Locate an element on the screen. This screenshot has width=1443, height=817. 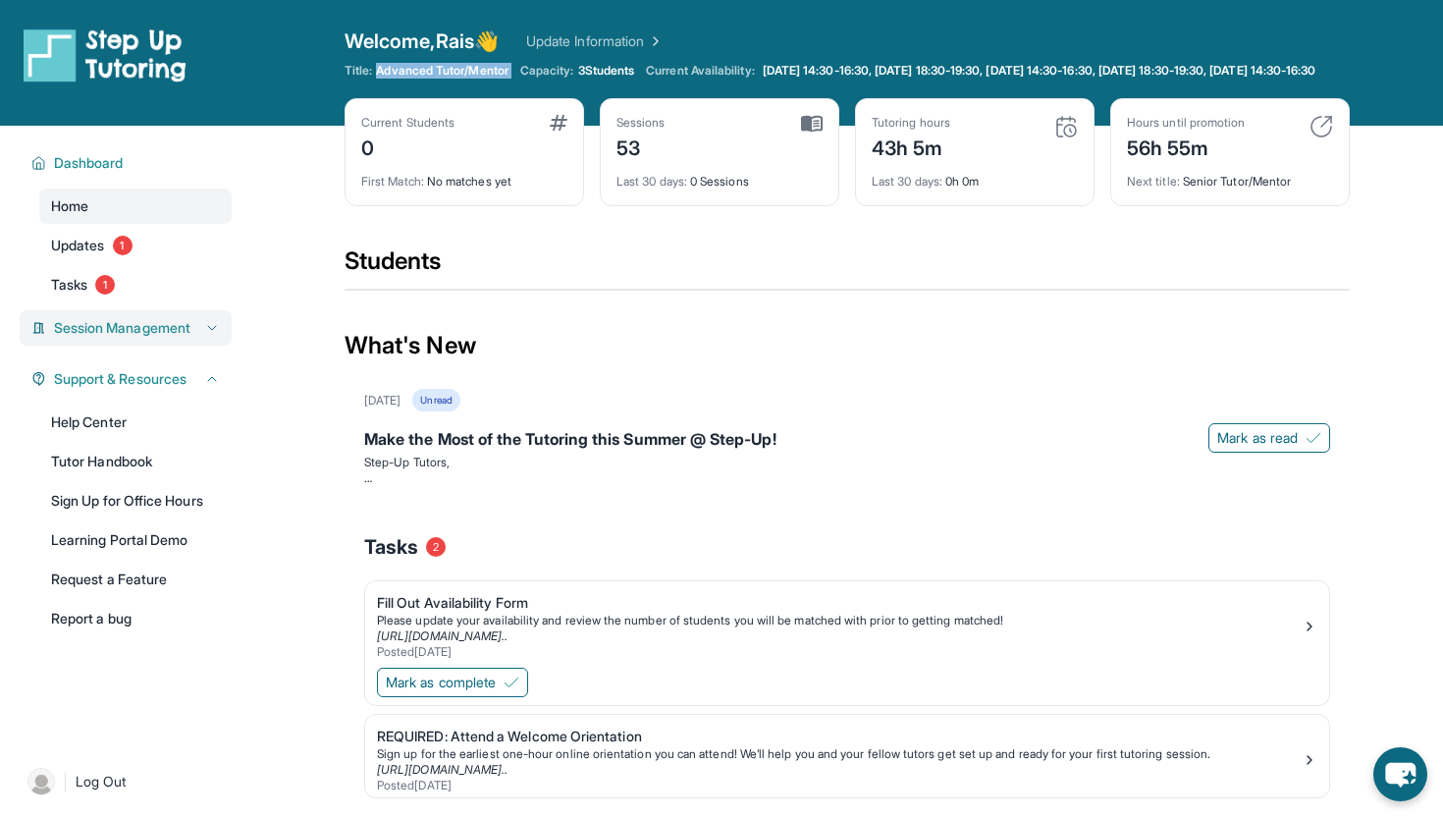
span: Home is located at coordinates (70, 206).